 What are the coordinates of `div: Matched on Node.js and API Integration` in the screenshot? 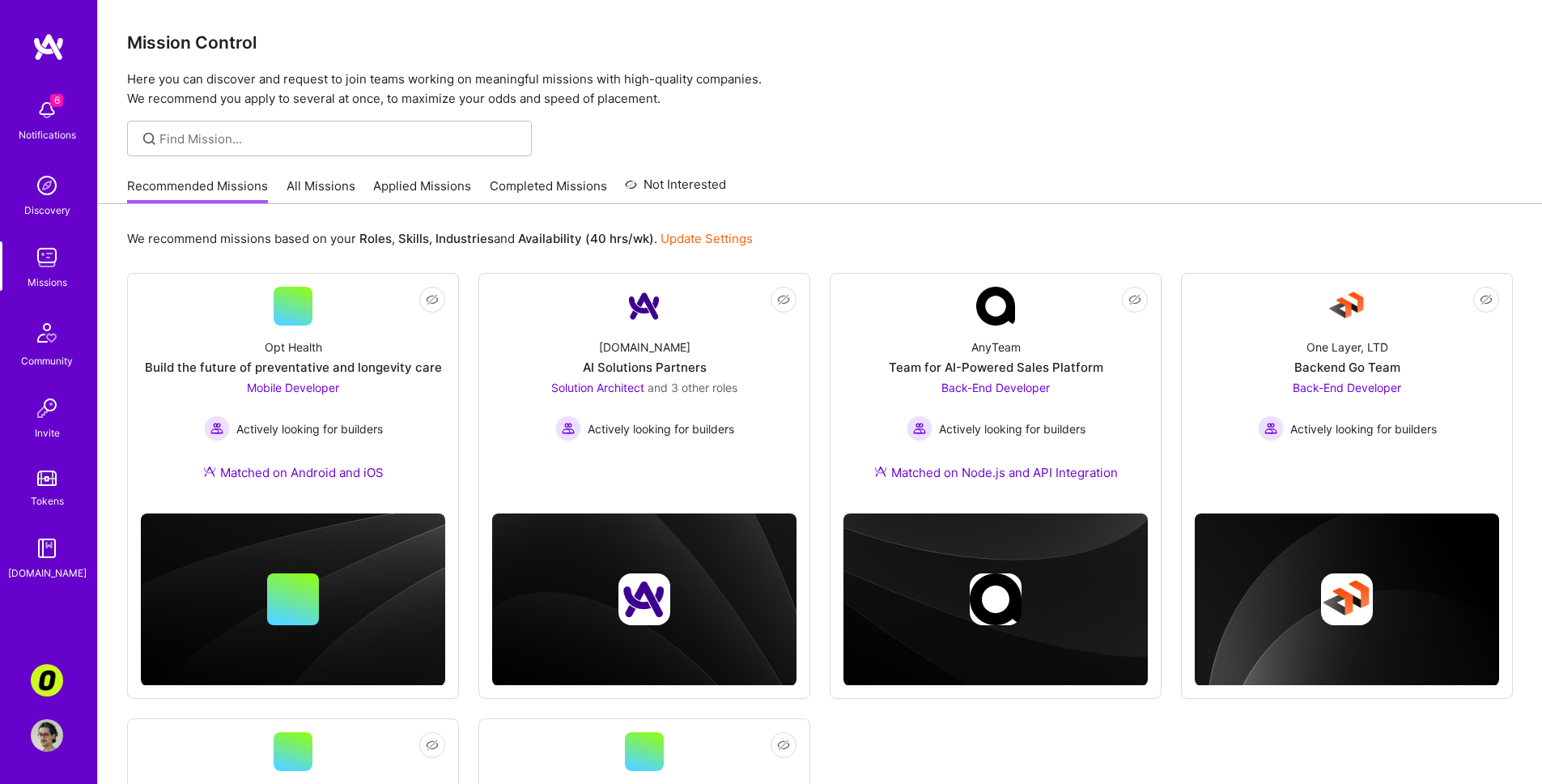 It's located at (996, 472).